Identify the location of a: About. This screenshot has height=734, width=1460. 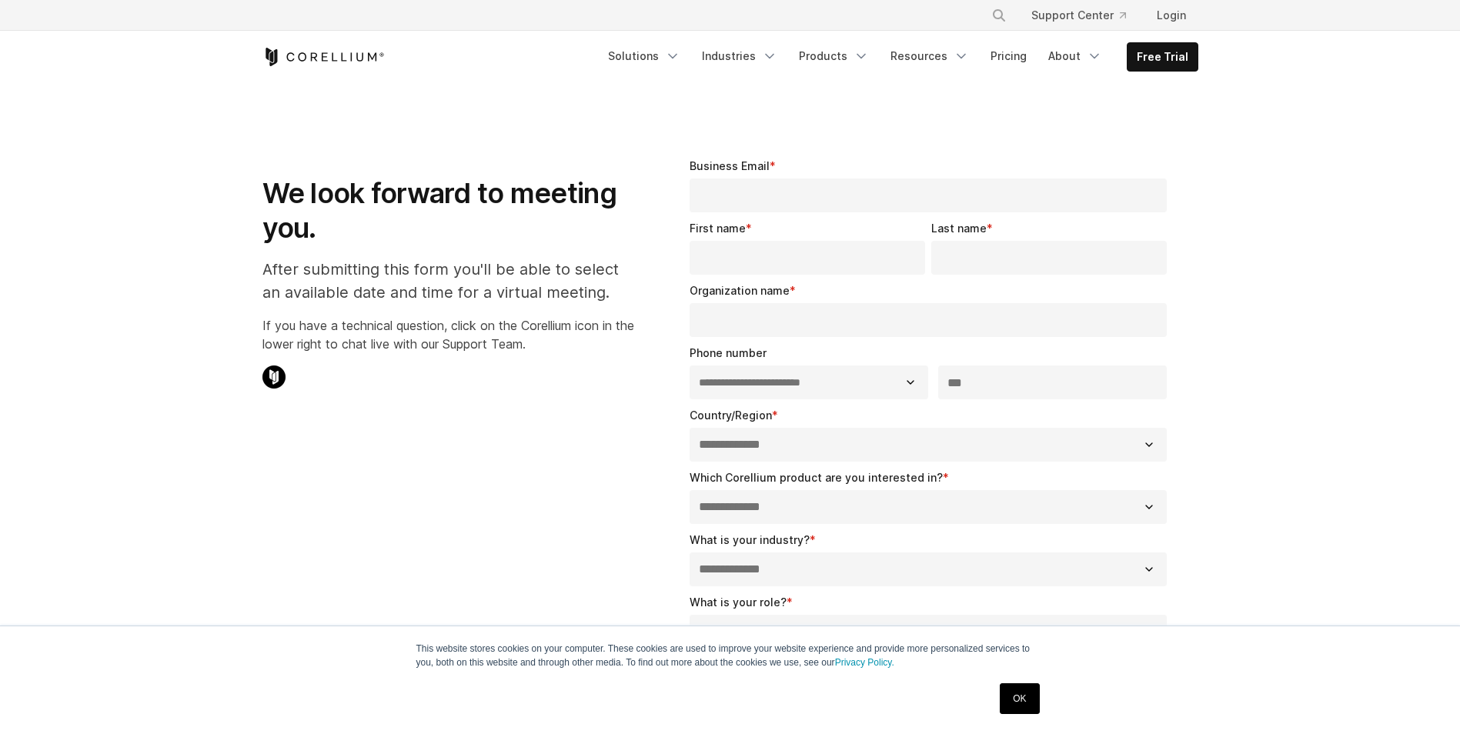
(1075, 56).